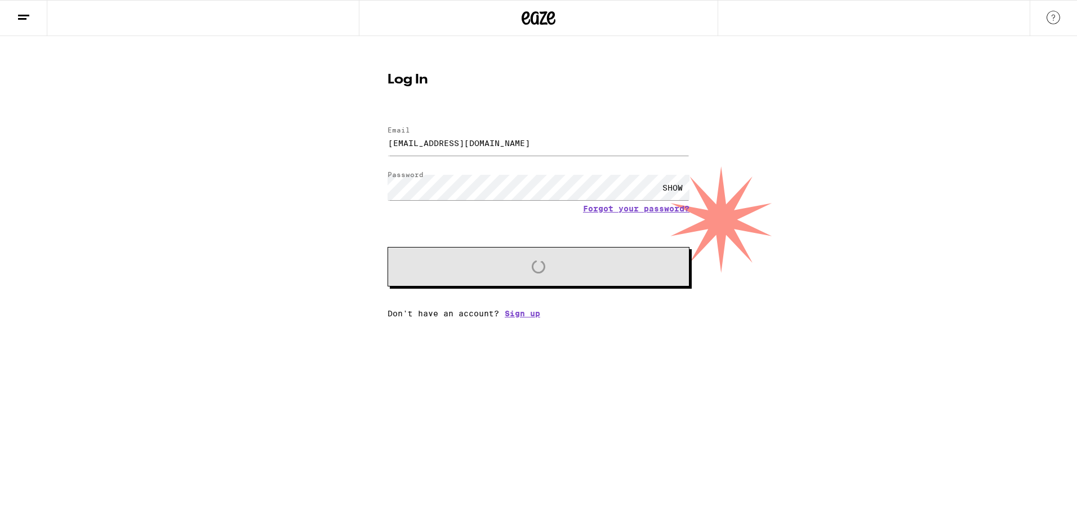  What do you see at coordinates (406, 174) in the screenshot?
I see `label: Password` at bounding box center [406, 174].